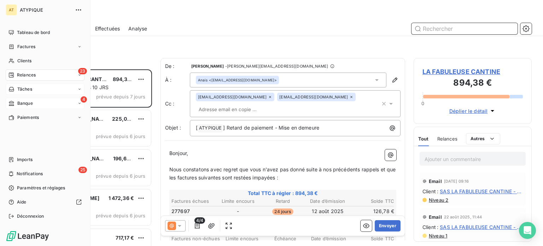 The height and width of the screenshot is (246, 543). What do you see at coordinates (177, 104) in the screenshot?
I see `label: Cc :` at bounding box center [177, 104].